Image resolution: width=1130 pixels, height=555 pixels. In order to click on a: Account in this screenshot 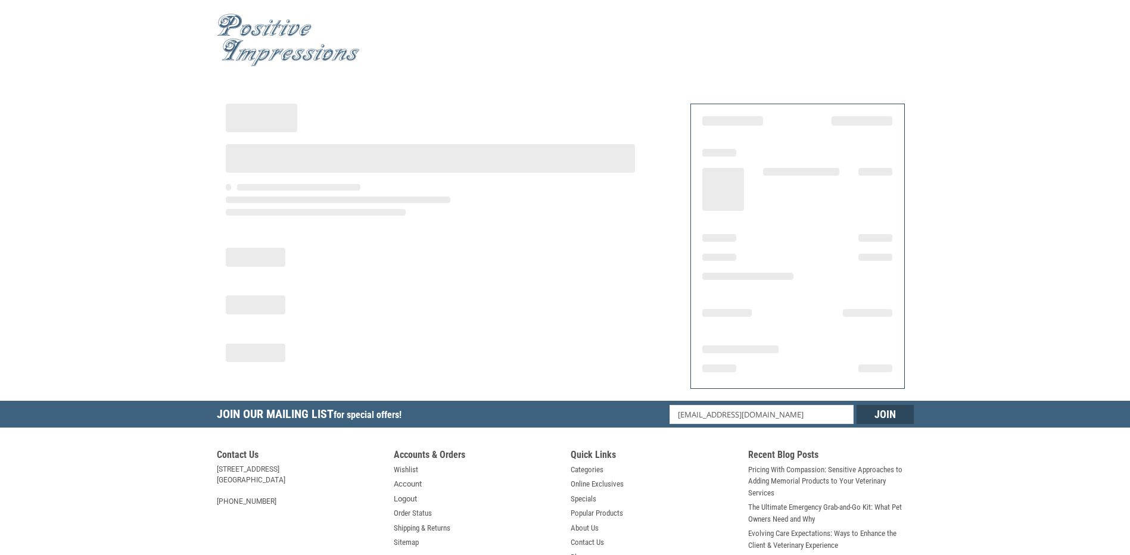, I will do `click(407, 484)`.